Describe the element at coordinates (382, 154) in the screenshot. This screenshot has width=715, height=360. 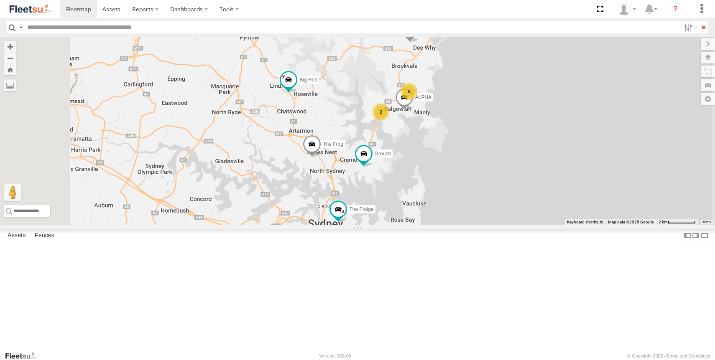
I see `span: Grouch` at that location.